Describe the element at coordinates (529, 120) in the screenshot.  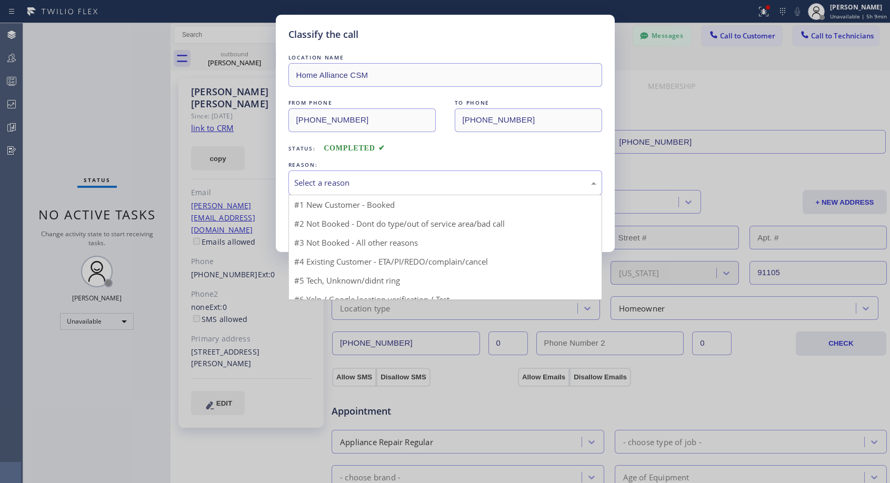
I see `input: To phone` at that location.